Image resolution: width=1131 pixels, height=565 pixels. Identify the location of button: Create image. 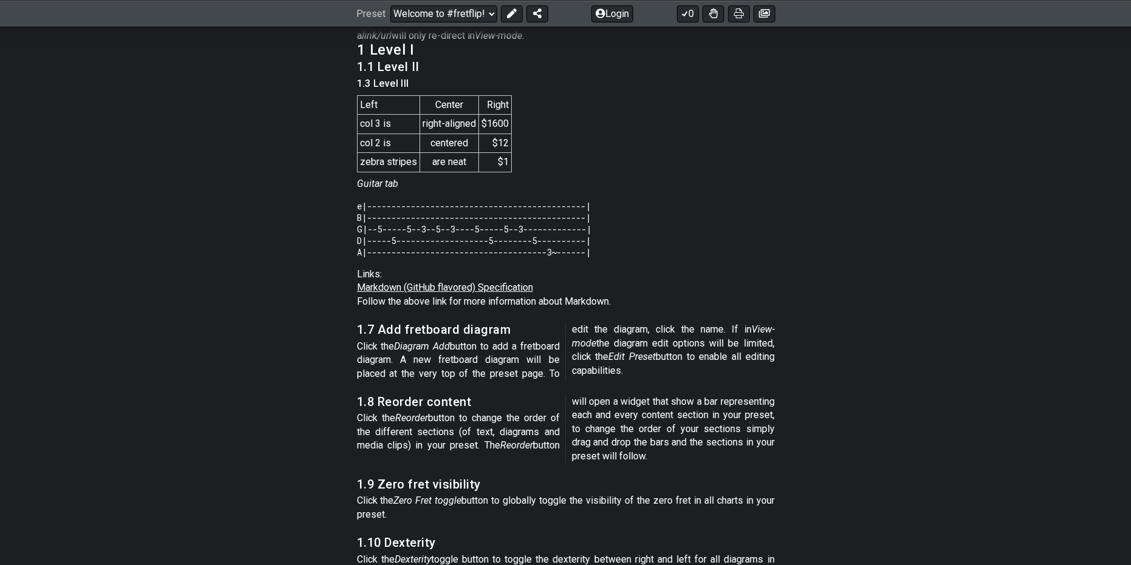
(765, 13).